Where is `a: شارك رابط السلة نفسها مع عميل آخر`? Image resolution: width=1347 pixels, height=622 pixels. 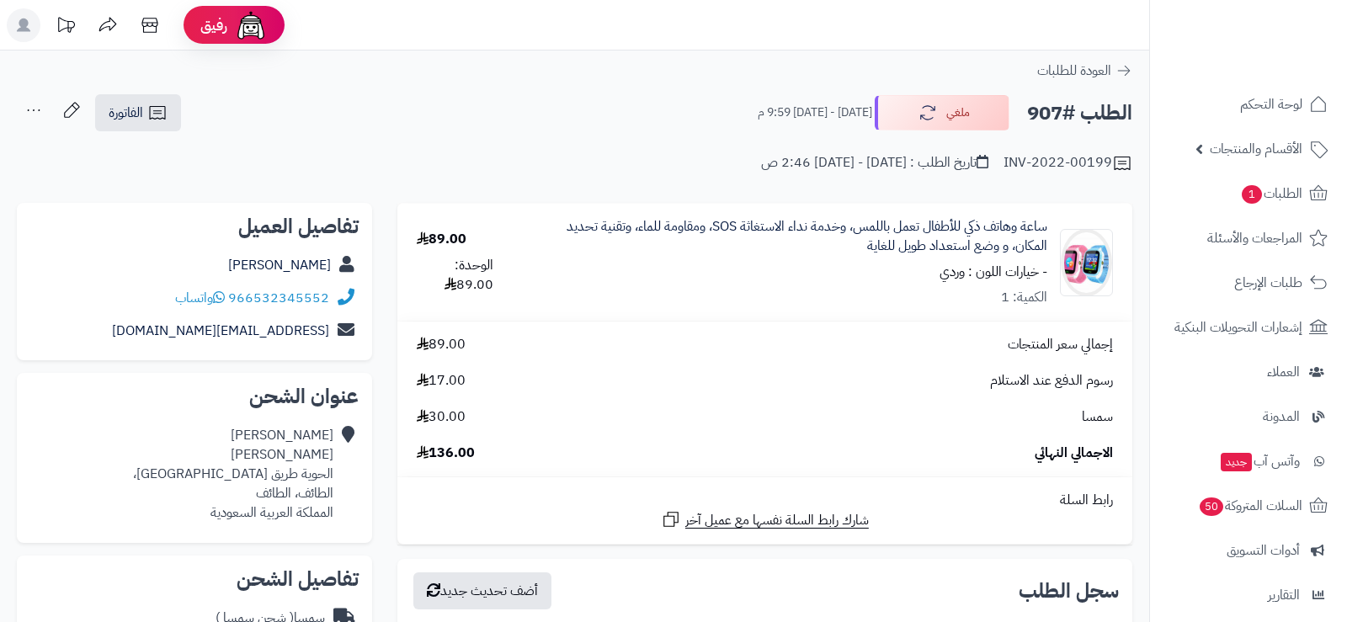 a: شارك رابط السلة نفسها مع عميل آخر is located at coordinates (765, 520).